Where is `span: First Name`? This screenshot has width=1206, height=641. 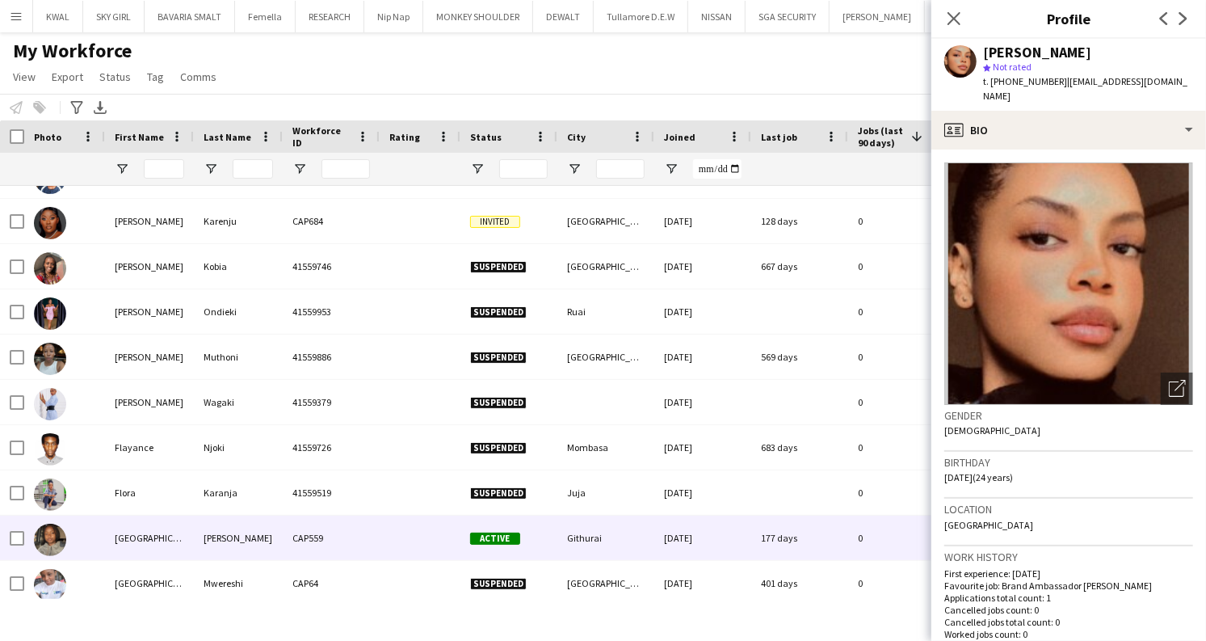
span: First Name is located at coordinates (139, 137).